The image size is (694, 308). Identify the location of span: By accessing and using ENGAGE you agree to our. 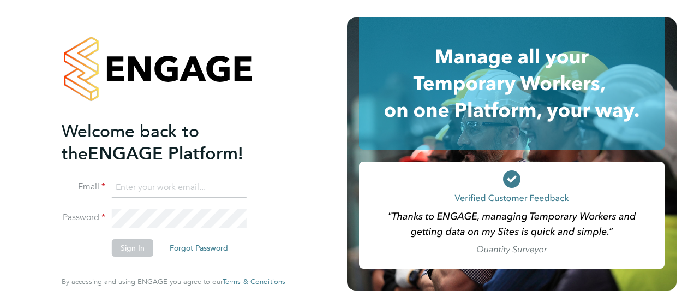
(173, 281).